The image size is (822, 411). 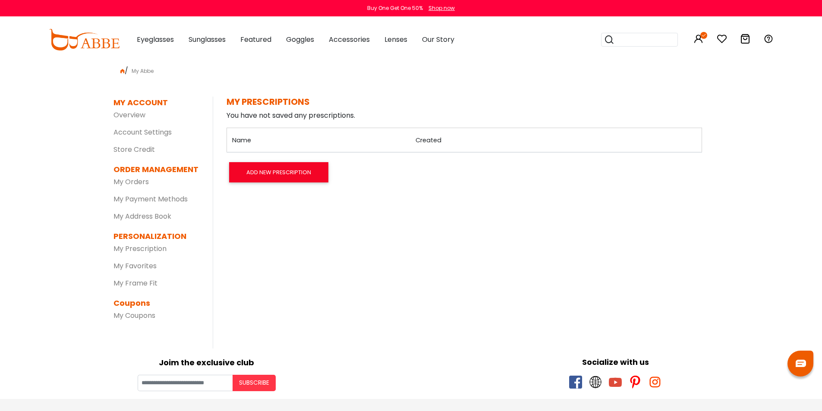 I want to click on div: Shop now, so click(x=441, y=8).